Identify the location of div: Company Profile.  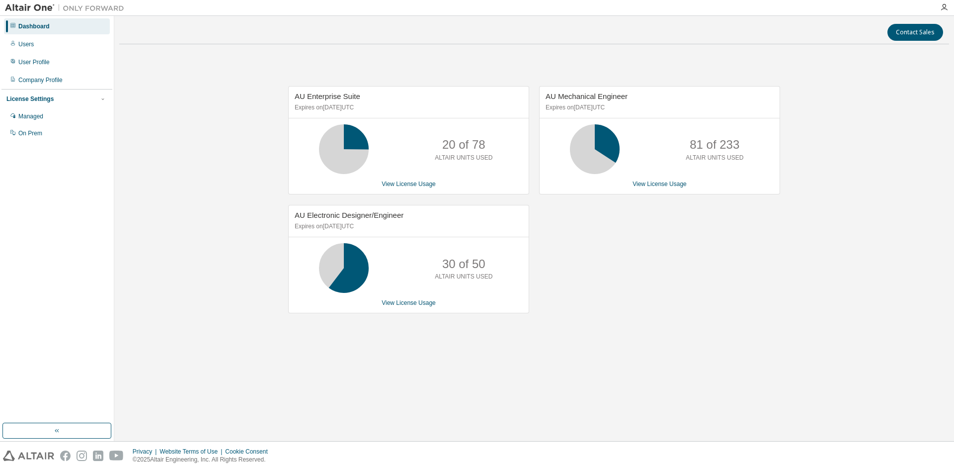
(40, 80).